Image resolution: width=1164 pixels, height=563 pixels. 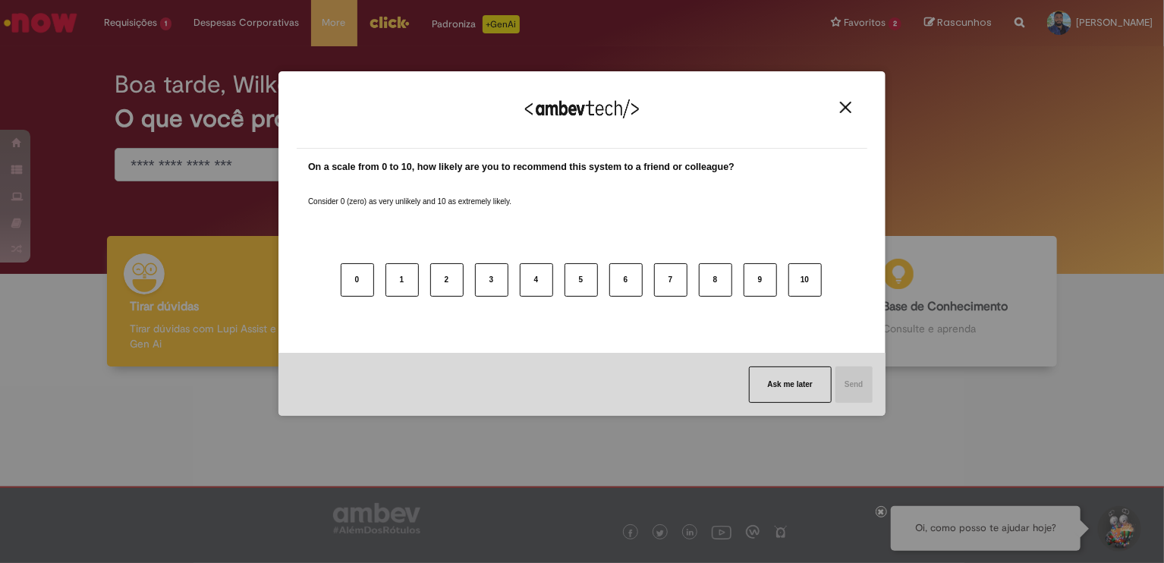 What do you see at coordinates (845, 107) in the screenshot?
I see `button: Close` at bounding box center [845, 107].